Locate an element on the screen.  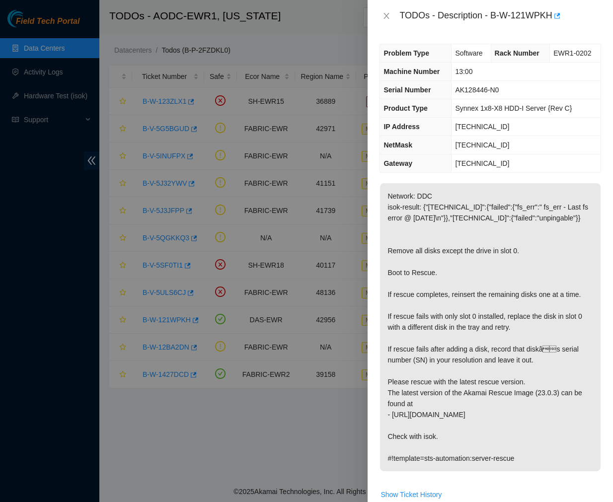
span: NetMask is located at coordinates (398, 145).